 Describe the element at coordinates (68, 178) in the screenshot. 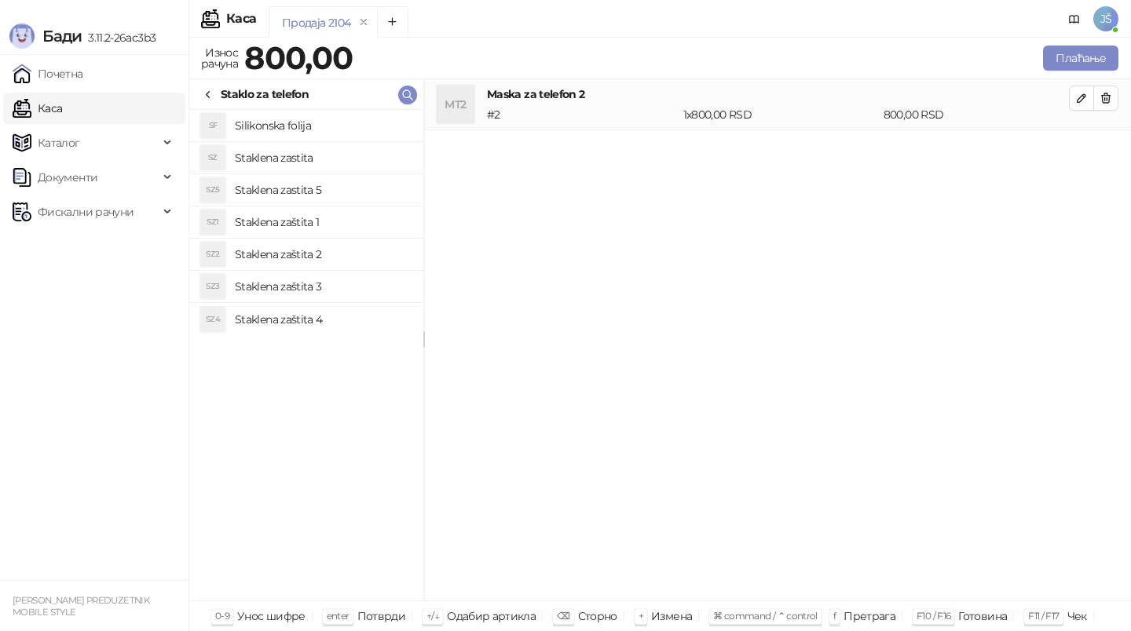

I see `span: Документи` at that location.